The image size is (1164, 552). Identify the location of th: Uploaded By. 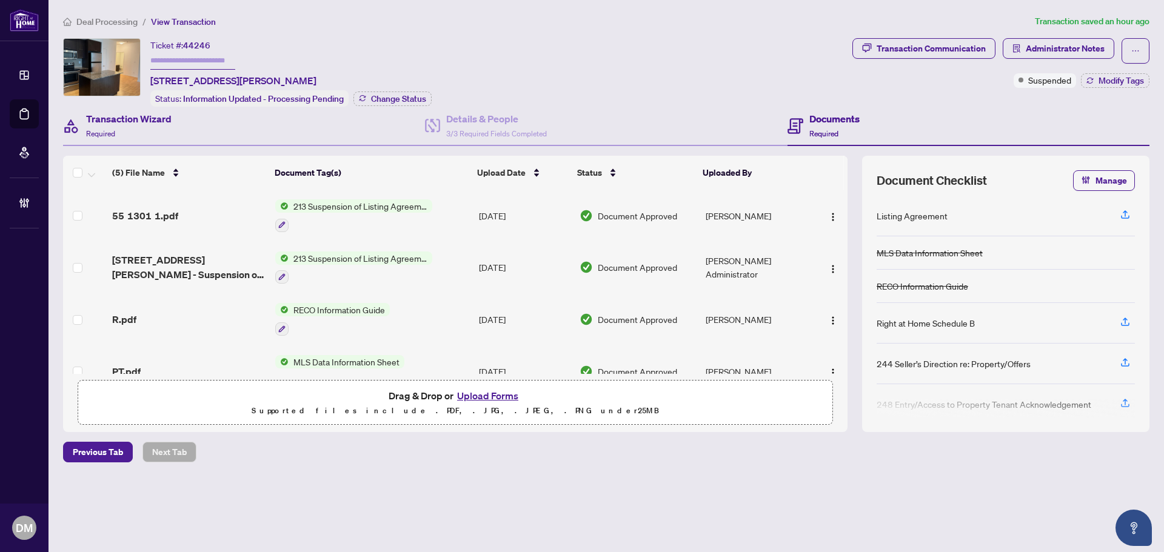
(753, 173).